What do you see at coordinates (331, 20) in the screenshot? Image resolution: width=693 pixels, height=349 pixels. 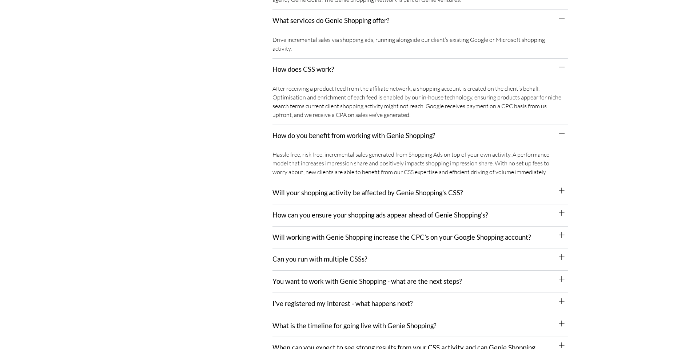 I see `a: What services do Genie Shopping offer?` at bounding box center [331, 20].